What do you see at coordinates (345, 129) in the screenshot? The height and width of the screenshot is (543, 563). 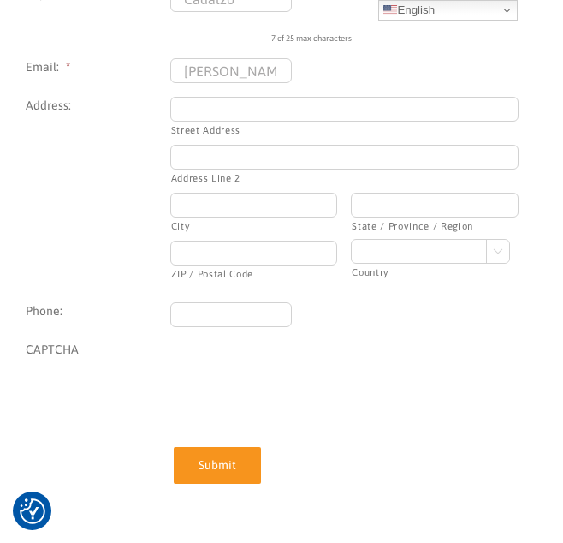 I see `label: Street Address` at bounding box center [345, 129].